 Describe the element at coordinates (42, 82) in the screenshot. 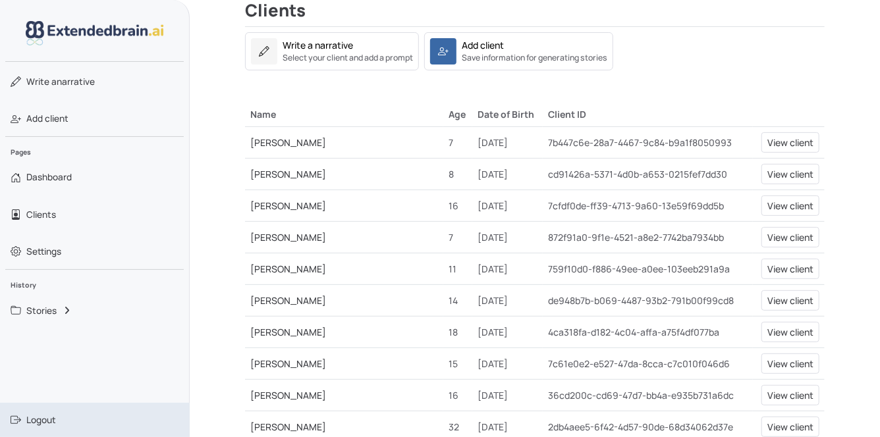

I see `span: Write a` at that location.